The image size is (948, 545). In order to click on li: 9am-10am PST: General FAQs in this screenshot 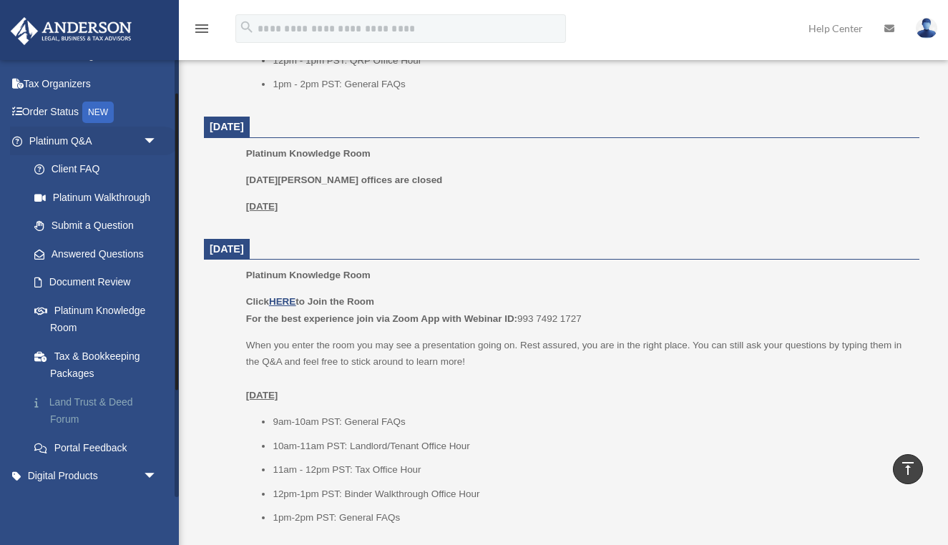, I will do `click(591, 422)`.